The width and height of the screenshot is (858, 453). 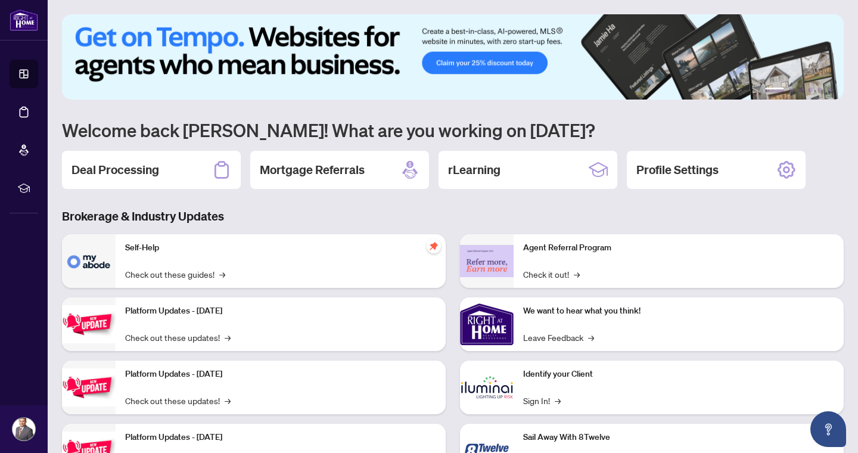 What do you see at coordinates (487, 324) in the screenshot?
I see `img: We want to hear what you think!` at bounding box center [487, 324].